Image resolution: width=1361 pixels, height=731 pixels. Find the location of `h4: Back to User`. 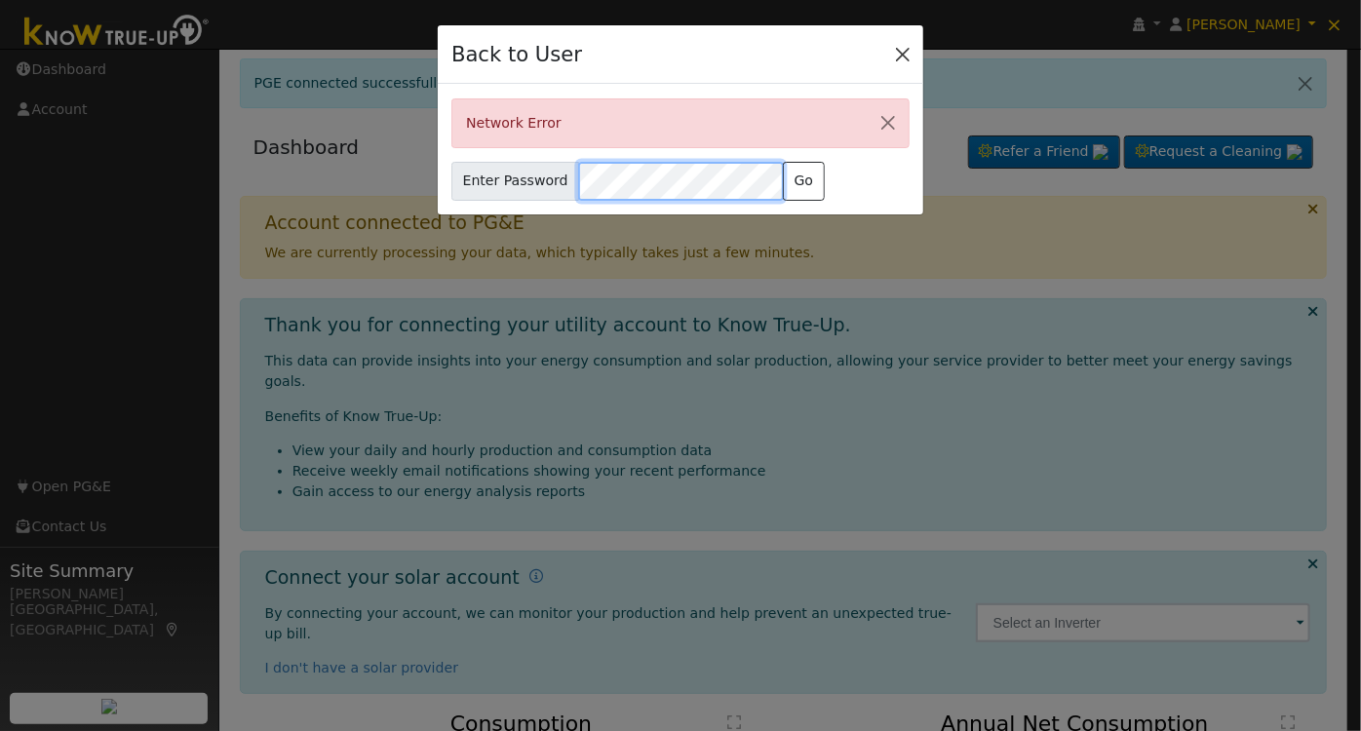

h4: Back to User is located at coordinates (517, 55).